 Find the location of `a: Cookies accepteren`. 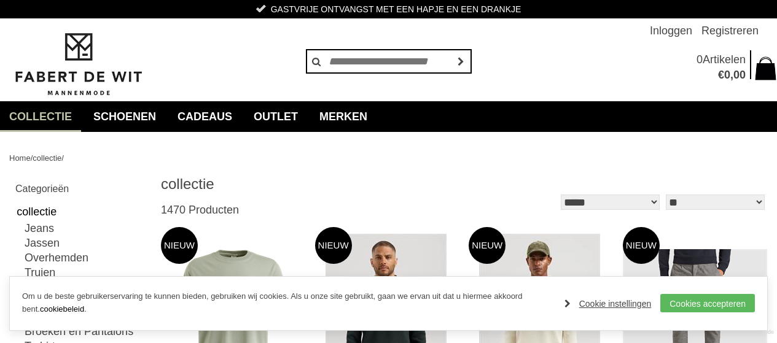

a: Cookies accepteren is located at coordinates (708, 304).